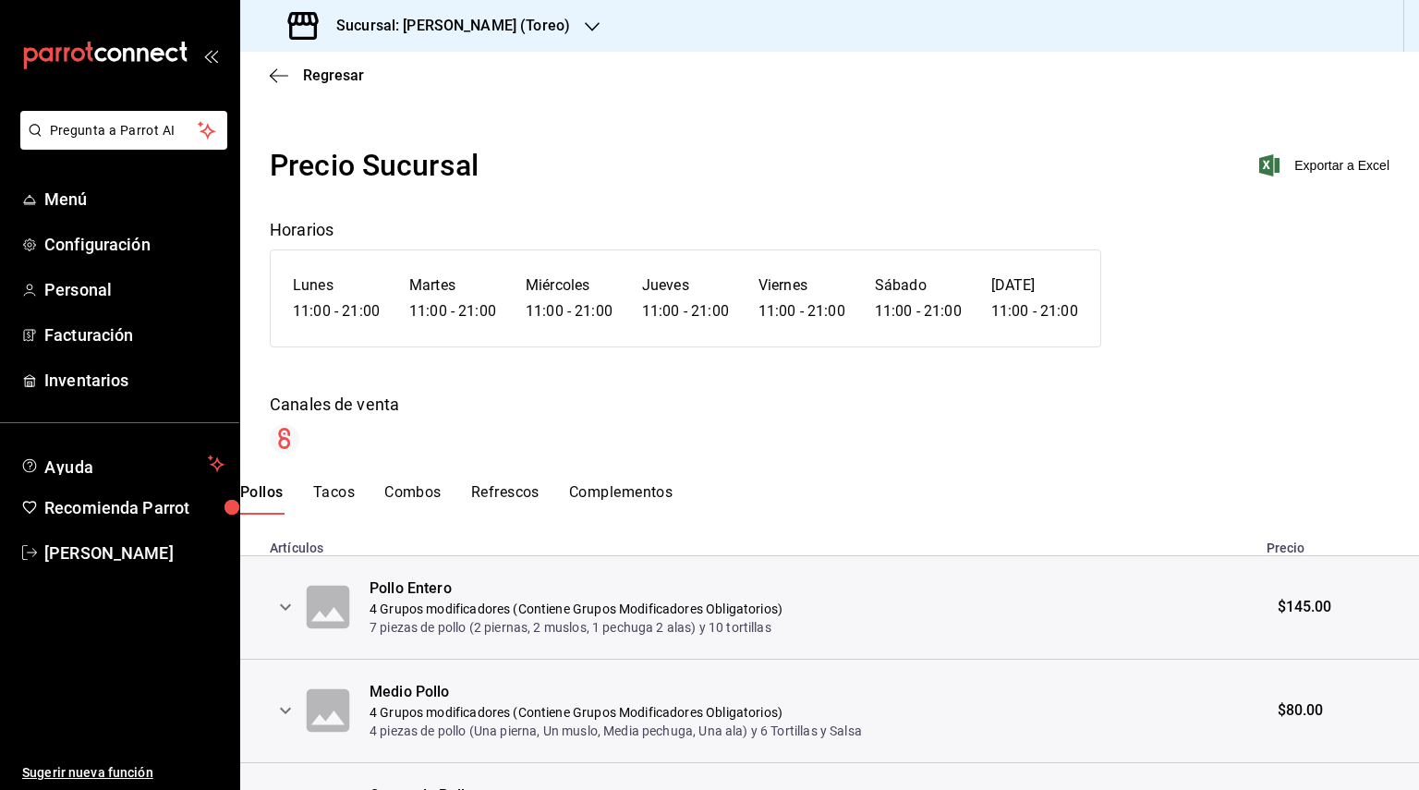 The image size is (1419, 790). Describe the element at coordinates (122, 464) in the screenshot. I see `span: Ayuda` at that location.